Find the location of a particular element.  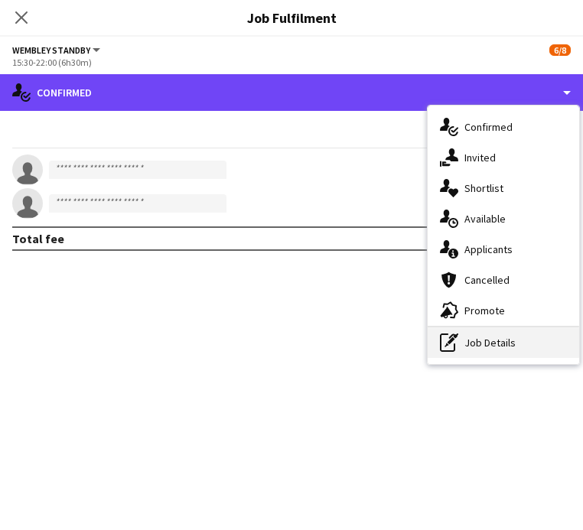

span: Cancelled is located at coordinates (486, 280).